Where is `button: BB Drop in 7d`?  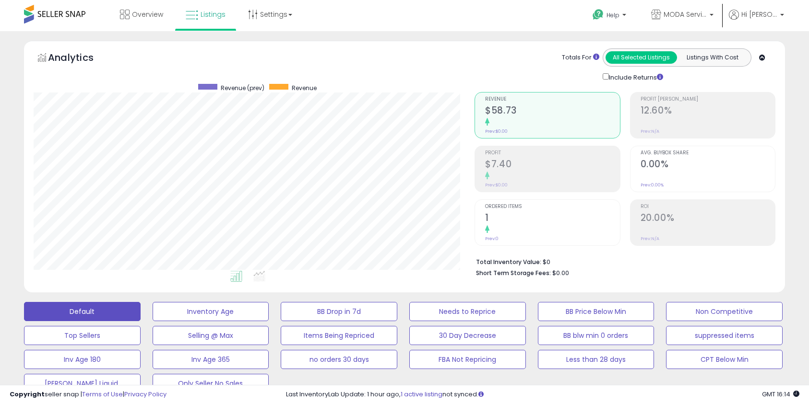
button: BB Drop in 7d is located at coordinates (339, 312).